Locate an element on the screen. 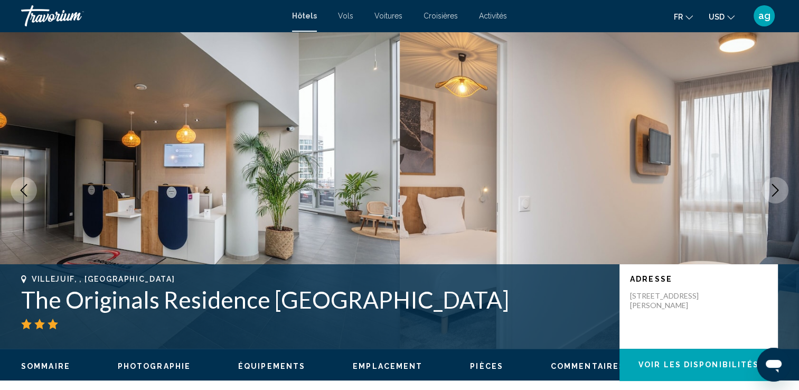 The image size is (799, 390). span: fr is located at coordinates (678, 17).